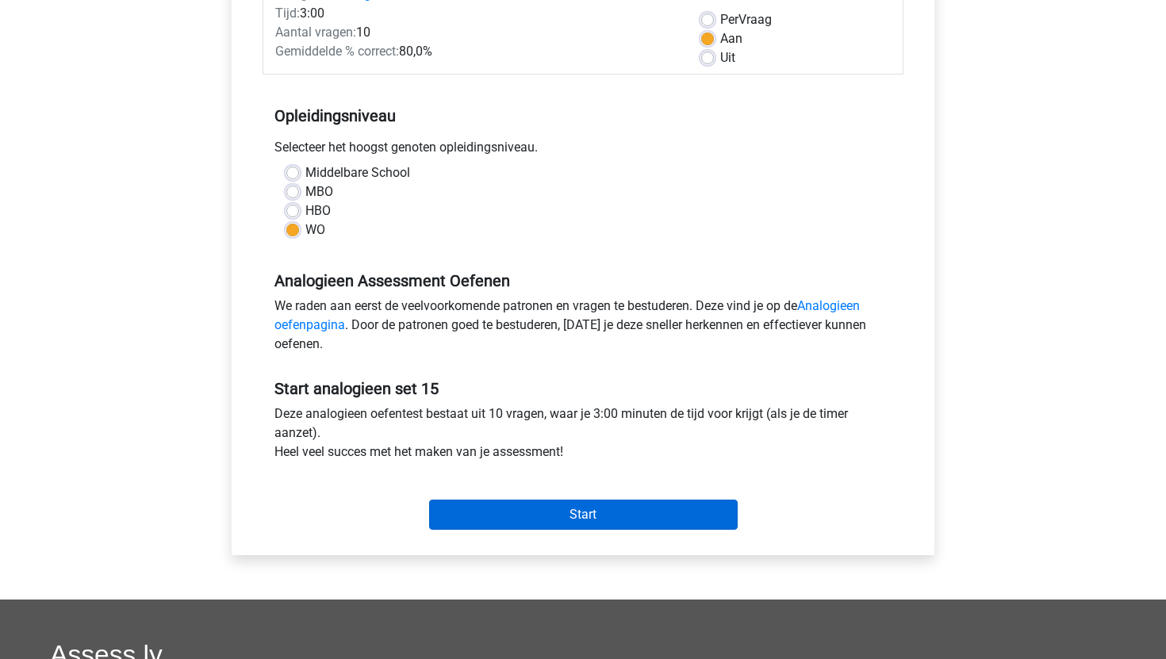 The width and height of the screenshot is (1166, 659). I want to click on h5: Start analogieen set 15, so click(583, 389).